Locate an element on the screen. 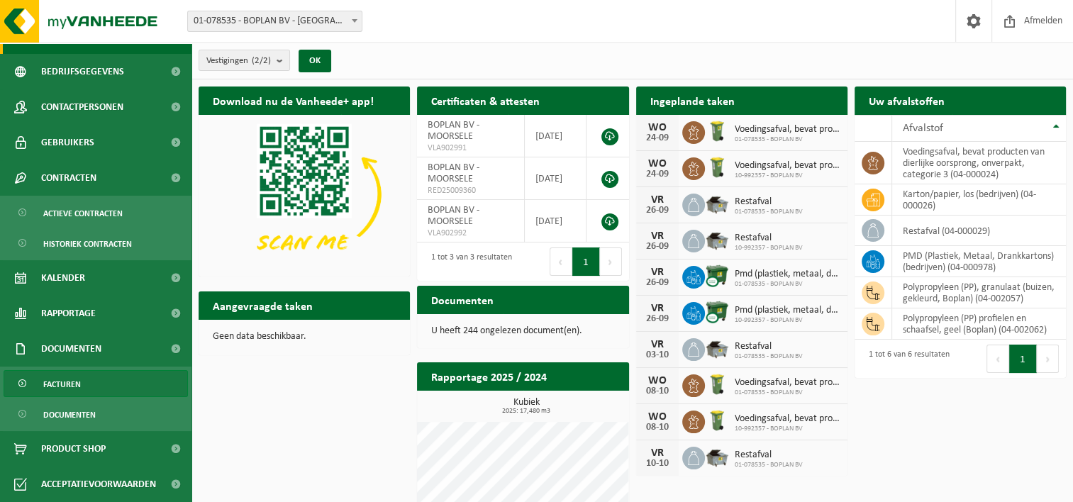  h3: Kubiek is located at coordinates (526, 406).